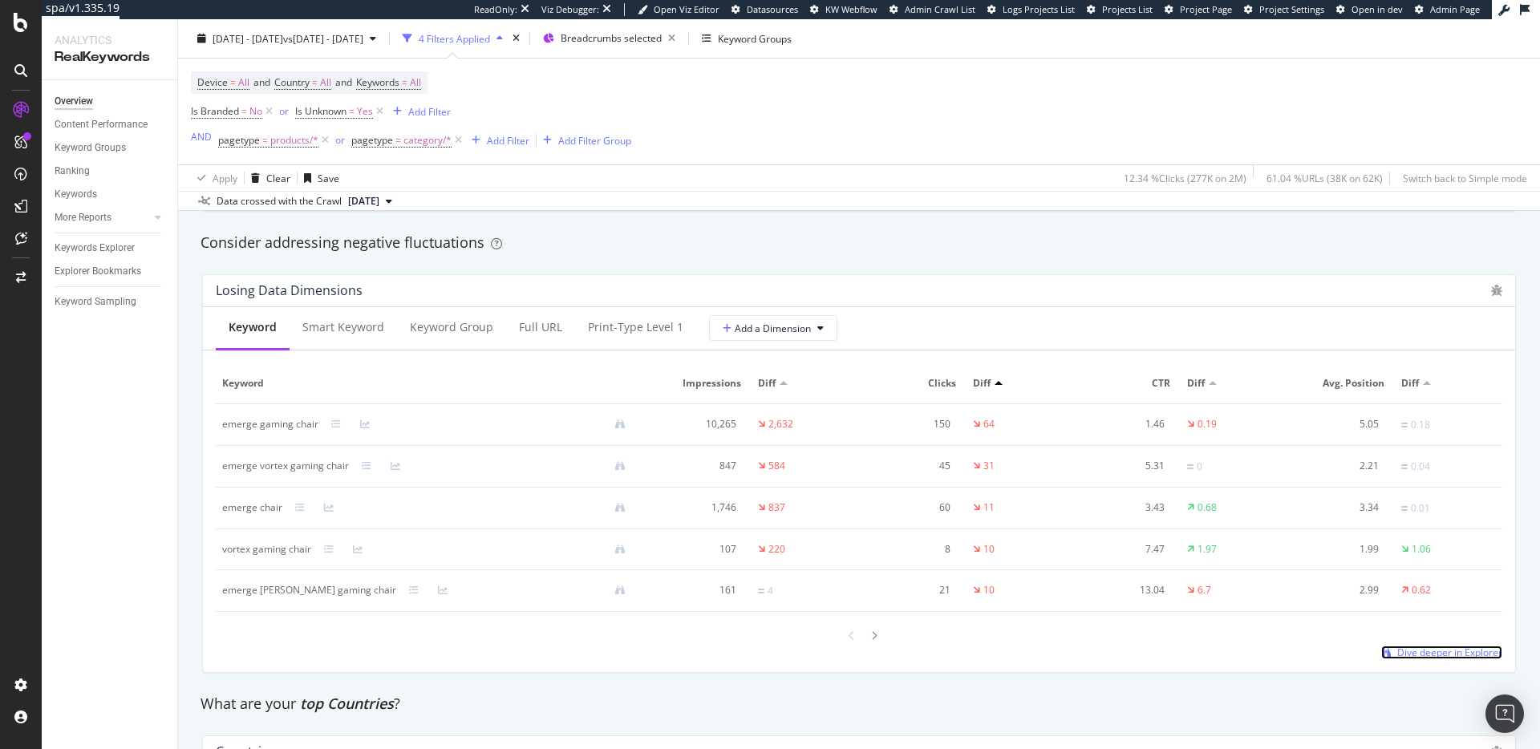 This screenshot has width=1540, height=749. I want to click on div: 220, so click(777, 550).